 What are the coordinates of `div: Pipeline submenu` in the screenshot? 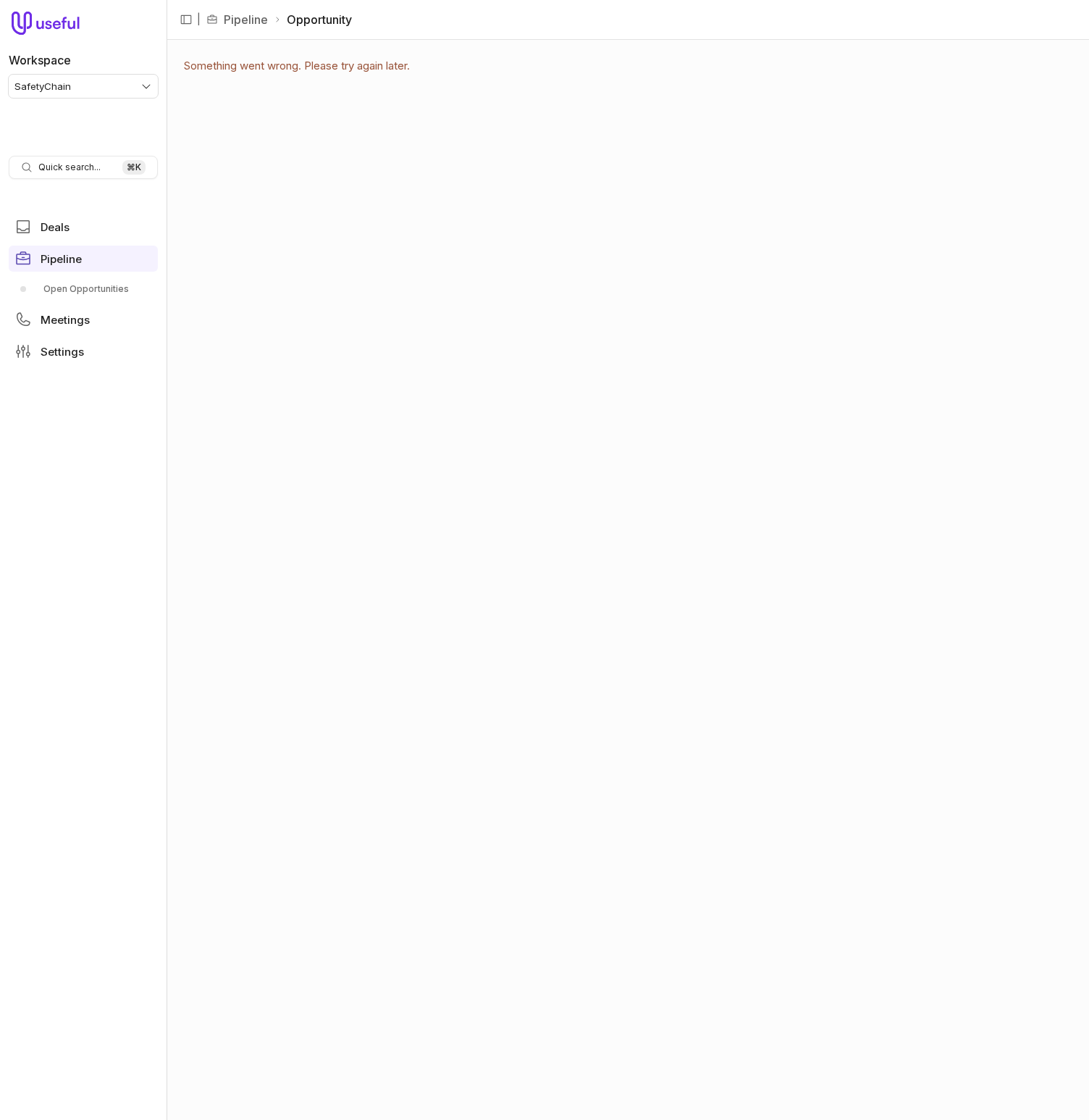 It's located at (83, 289).